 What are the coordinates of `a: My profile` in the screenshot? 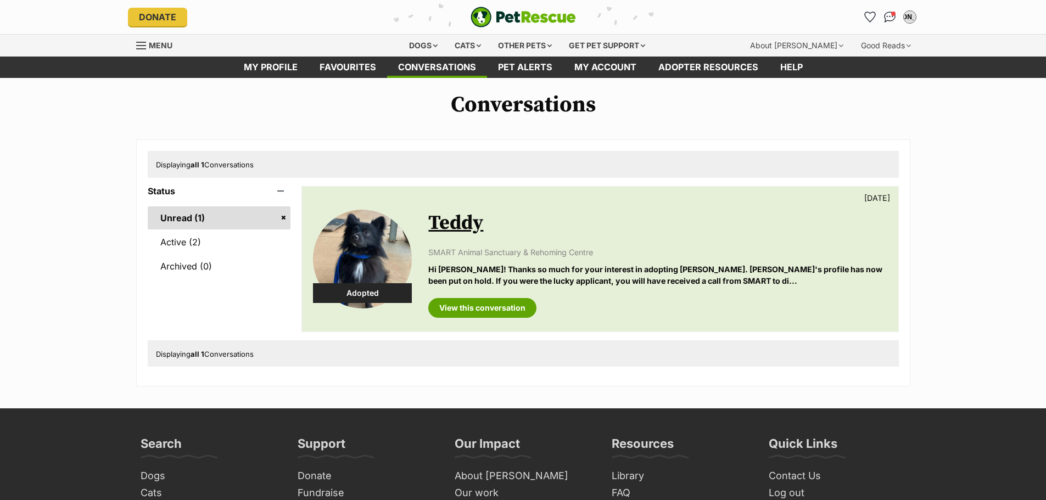 It's located at (271, 67).